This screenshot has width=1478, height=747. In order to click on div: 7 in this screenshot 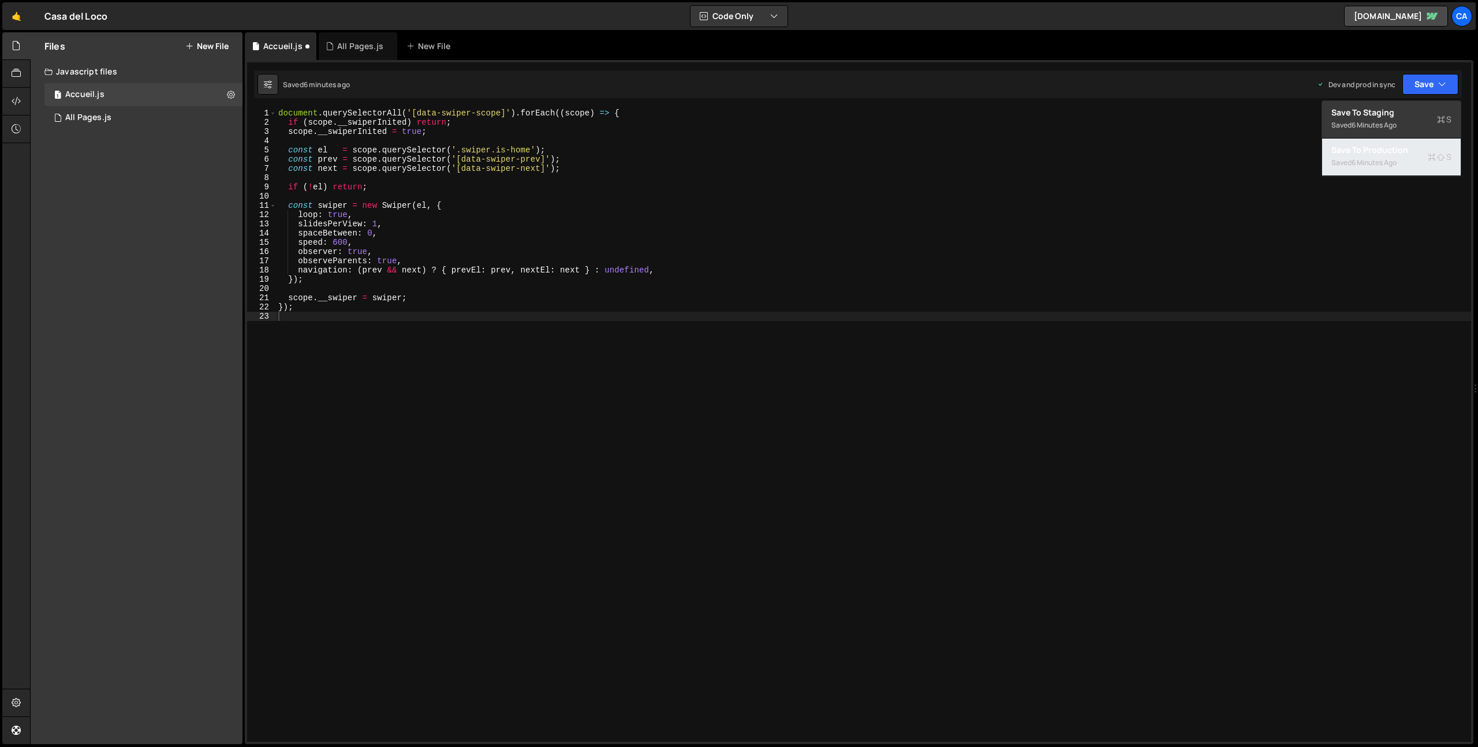, I will do `click(261, 169)`.